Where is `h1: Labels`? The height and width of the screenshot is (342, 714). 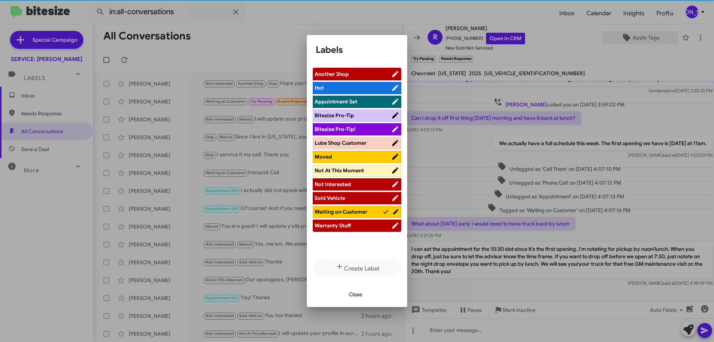
h1: Labels is located at coordinates (357, 50).